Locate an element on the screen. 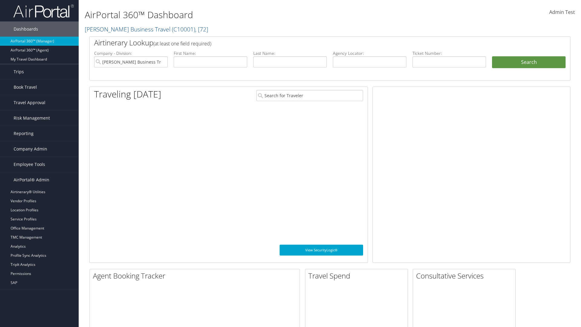 The width and height of the screenshot is (581, 327). label: Company - Division: is located at coordinates (131, 53).